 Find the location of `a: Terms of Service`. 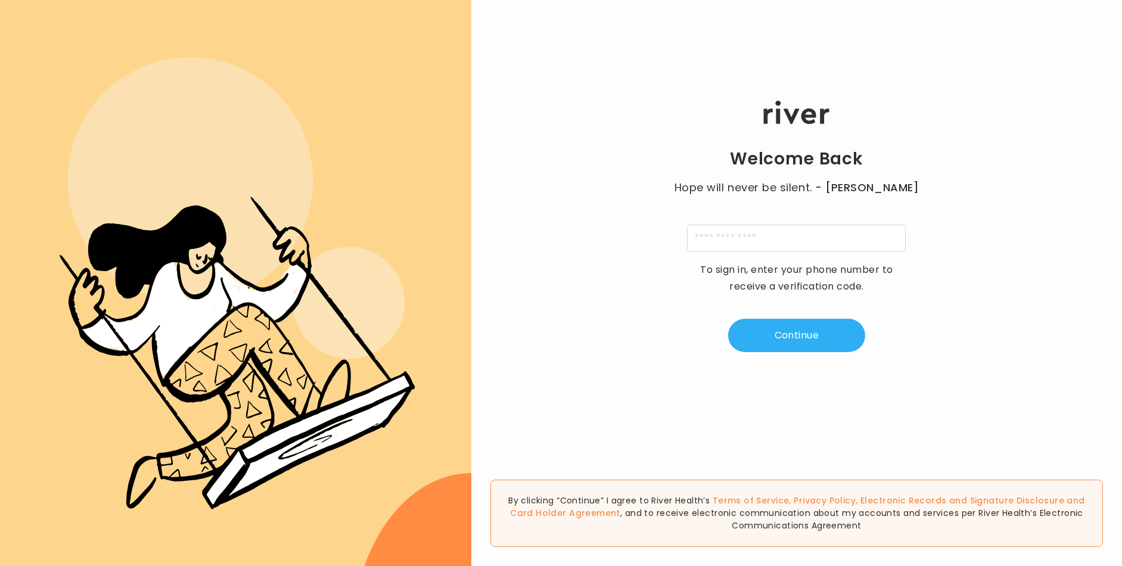

a: Terms of Service is located at coordinates (750, 500).